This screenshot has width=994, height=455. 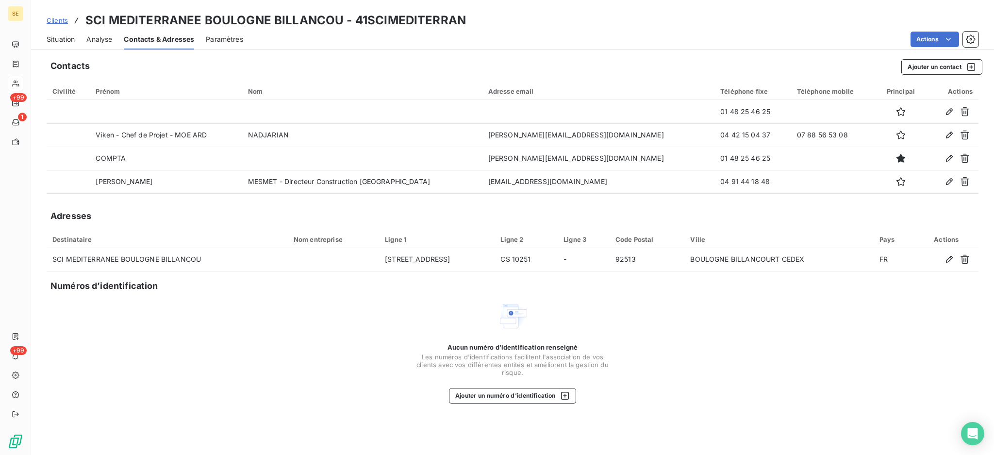 What do you see at coordinates (753, 182) in the screenshot?
I see `td: 04 91 44 18 48` at bounding box center [753, 182].